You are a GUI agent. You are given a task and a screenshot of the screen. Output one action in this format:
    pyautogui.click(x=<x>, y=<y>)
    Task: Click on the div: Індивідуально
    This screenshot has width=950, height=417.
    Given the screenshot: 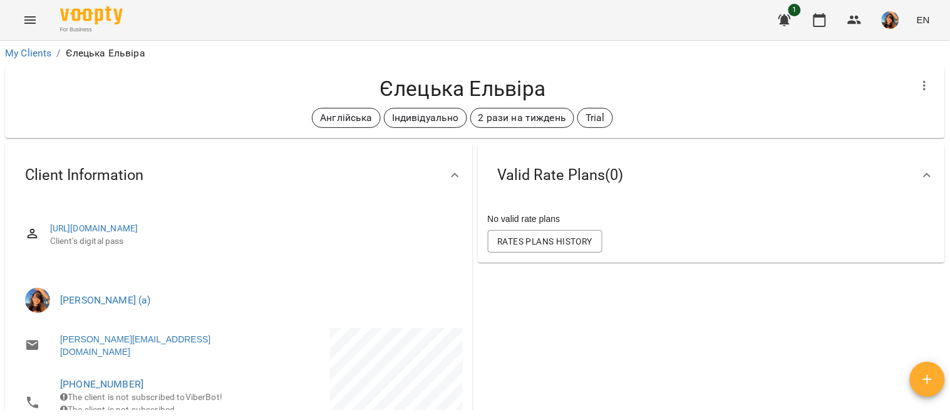 What is the action you would take?
    pyautogui.click(x=425, y=118)
    